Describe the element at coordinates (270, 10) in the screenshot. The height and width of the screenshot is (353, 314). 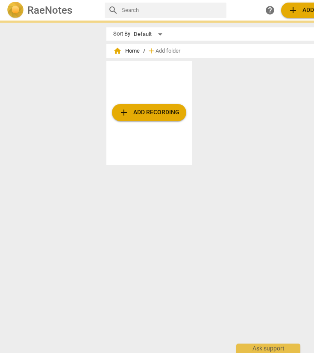
I see `a: Help` at that location.